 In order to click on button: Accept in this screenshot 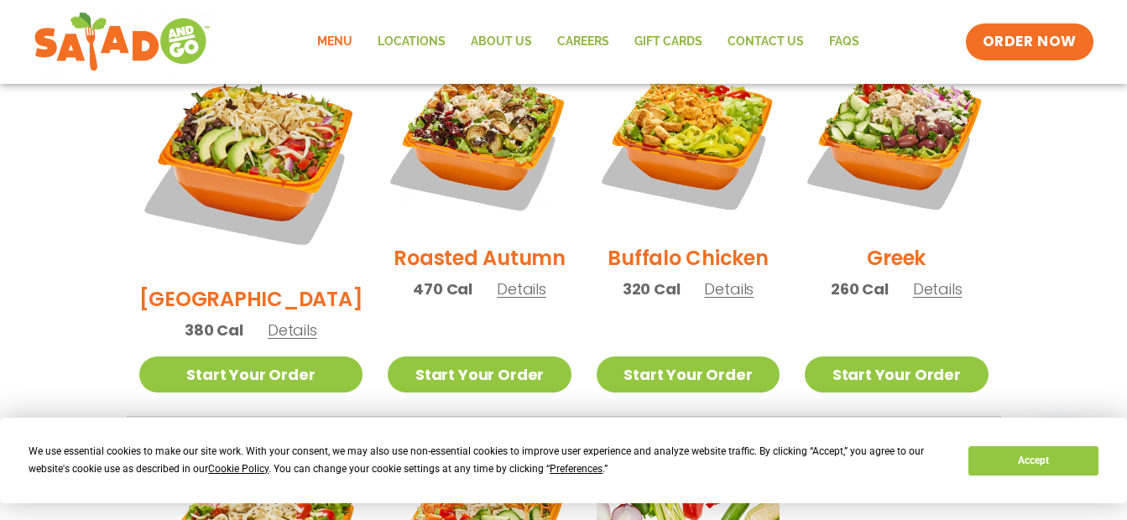, I will do `click(1033, 461)`.